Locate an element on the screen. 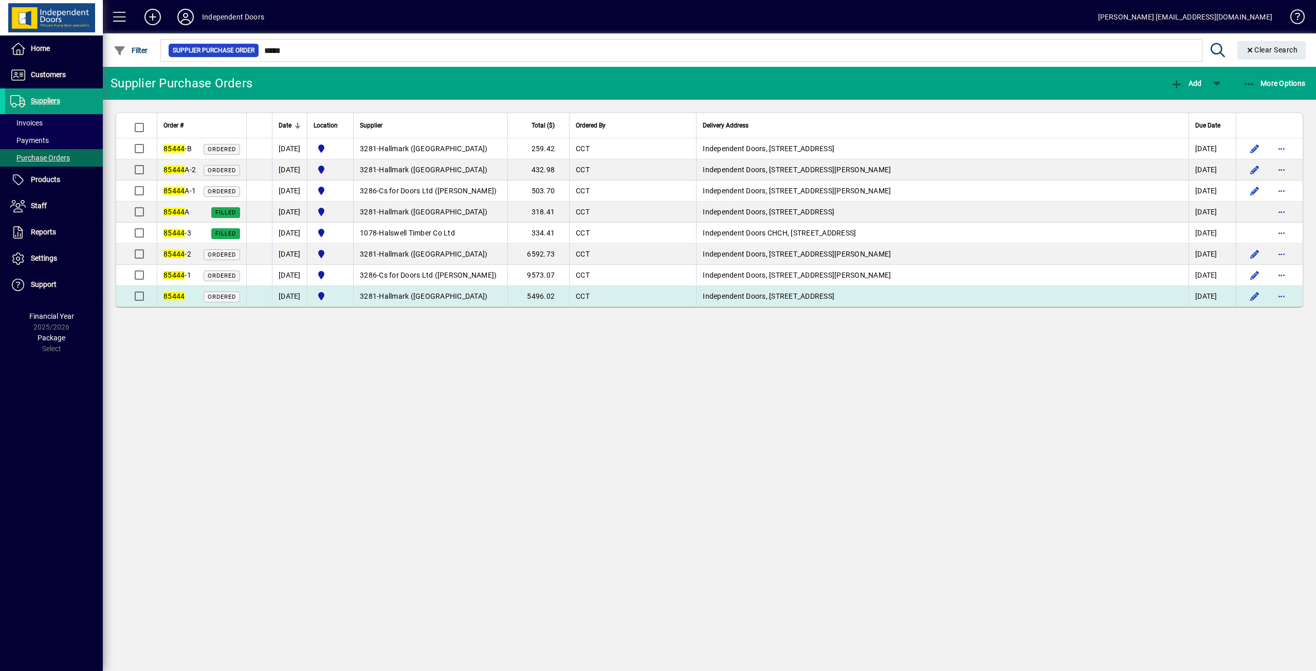  a: Customers is located at coordinates (54, 75).